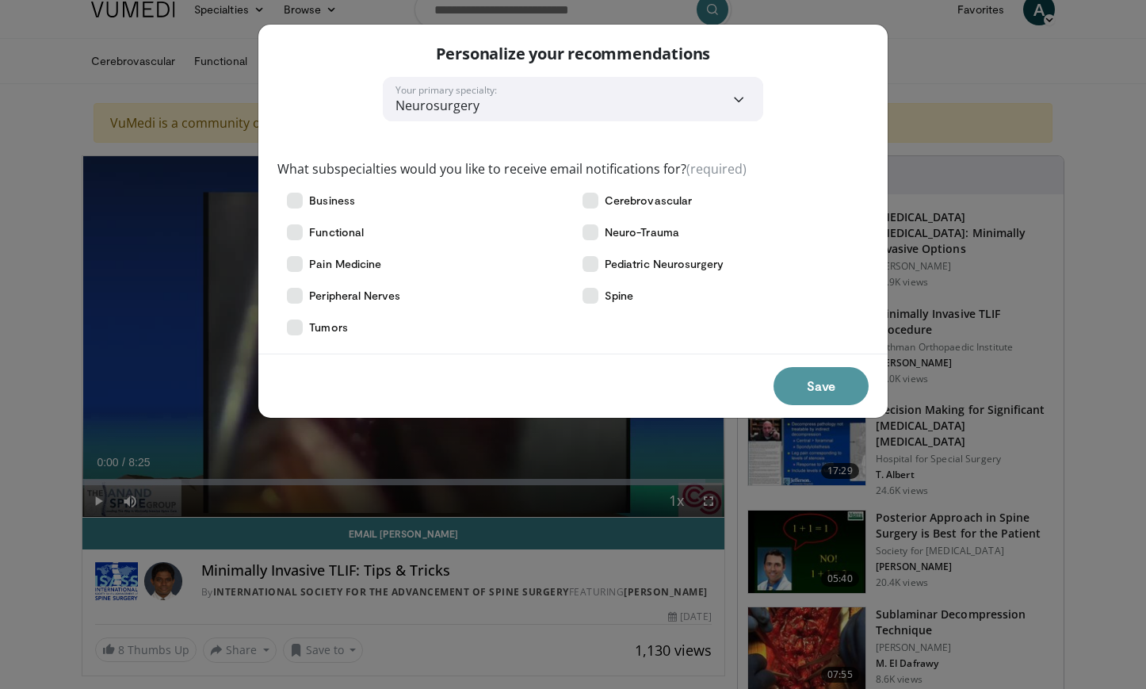 The height and width of the screenshot is (689, 1146). What do you see at coordinates (328, 327) in the screenshot?
I see `span: Tumors` at bounding box center [328, 327].